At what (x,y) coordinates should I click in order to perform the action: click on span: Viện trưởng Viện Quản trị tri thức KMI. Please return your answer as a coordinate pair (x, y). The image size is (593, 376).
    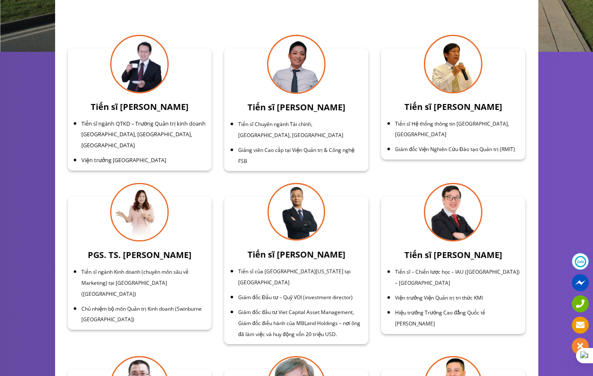
    Looking at the image, I should click on (439, 297).